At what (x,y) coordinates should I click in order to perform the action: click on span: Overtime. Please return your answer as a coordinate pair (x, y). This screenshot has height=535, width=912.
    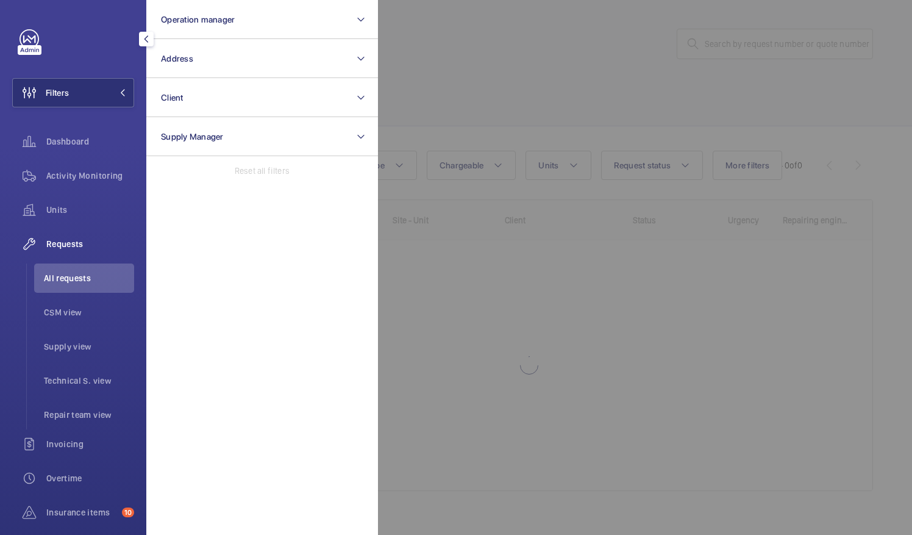
    Looking at the image, I should click on (90, 478).